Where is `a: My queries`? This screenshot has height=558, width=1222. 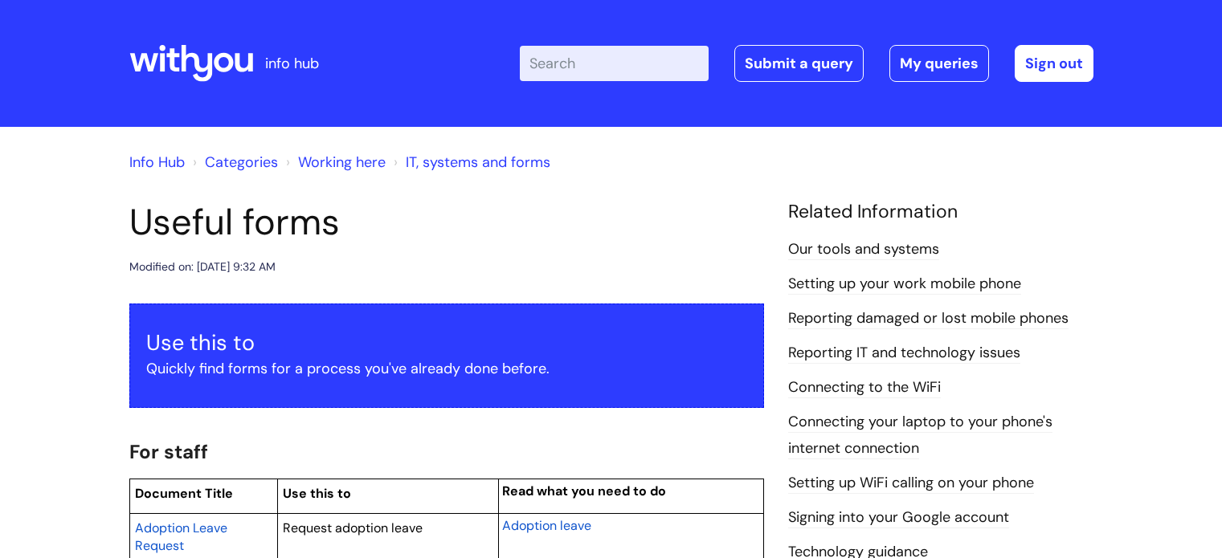
a: My queries is located at coordinates (939, 63).